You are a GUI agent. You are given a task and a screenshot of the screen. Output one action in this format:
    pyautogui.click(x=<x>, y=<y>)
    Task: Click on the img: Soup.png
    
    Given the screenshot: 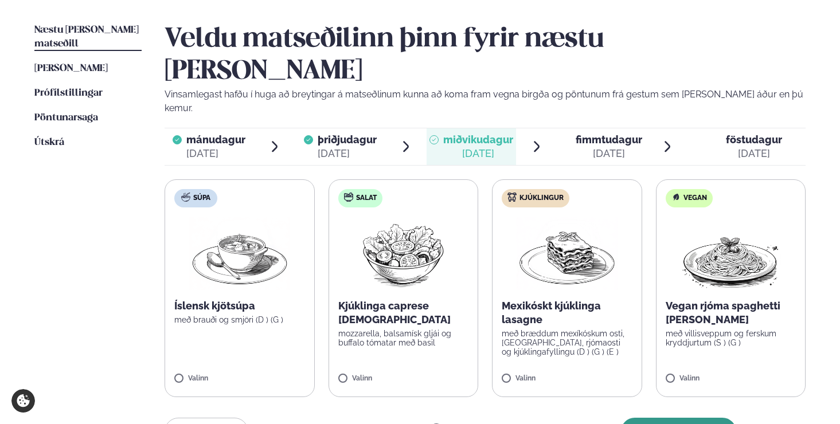 What is the action you would take?
    pyautogui.click(x=240, y=254)
    